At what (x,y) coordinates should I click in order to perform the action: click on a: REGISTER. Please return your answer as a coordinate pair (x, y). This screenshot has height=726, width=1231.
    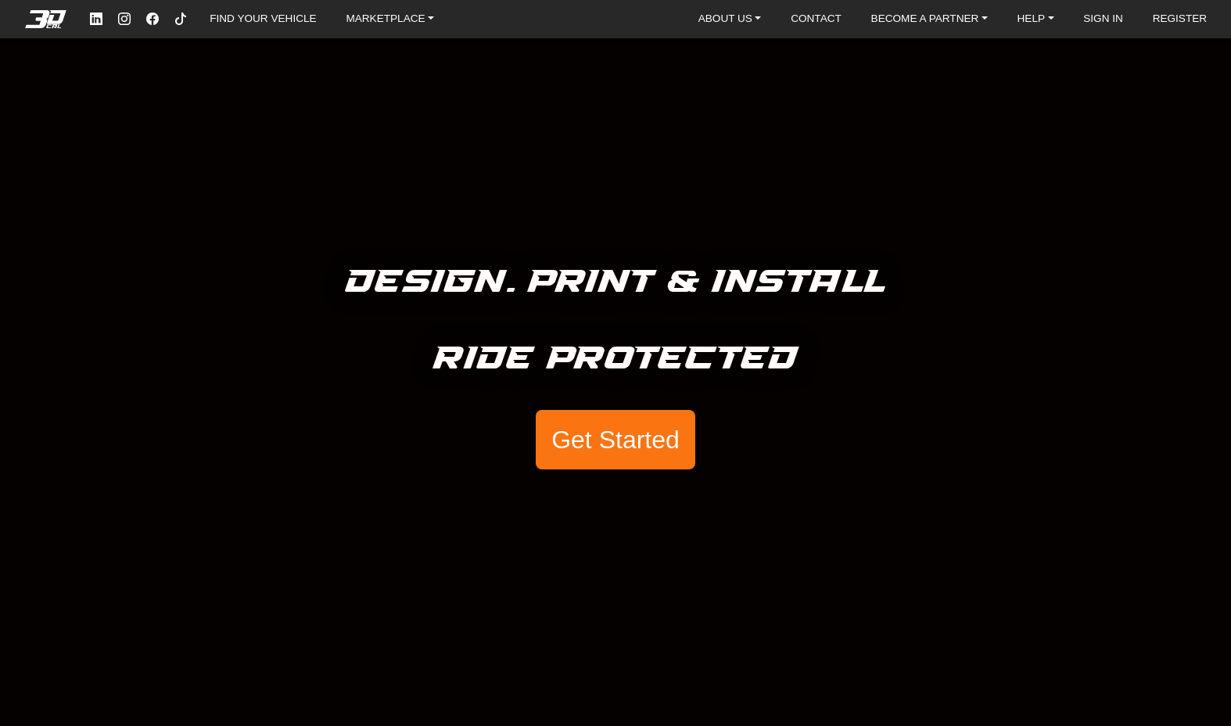
    Looking at the image, I should click on (1180, 20).